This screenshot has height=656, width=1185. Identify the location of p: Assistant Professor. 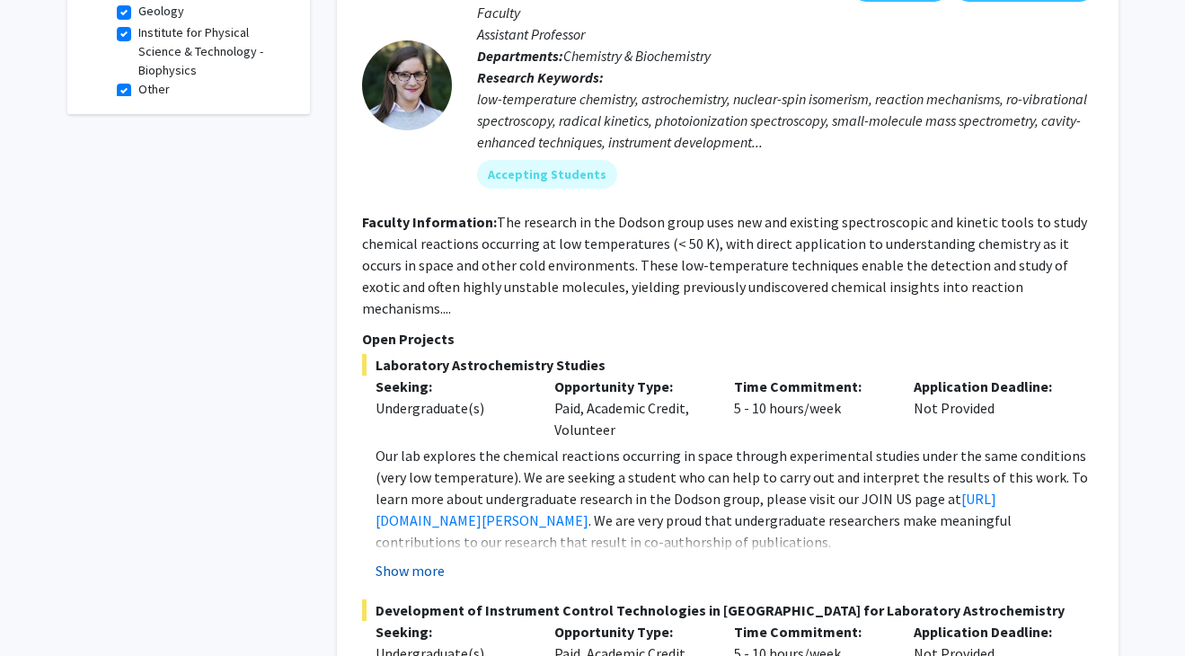
(785, 34).